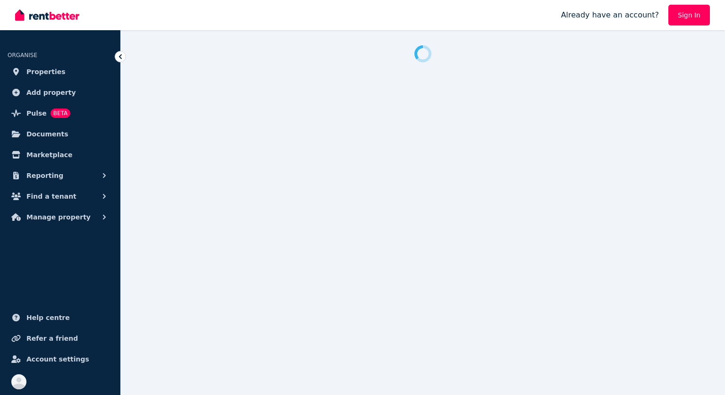 The width and height of the screenshot is (725, 395). I want to click on span: Refer a friend, so click(52, 338).